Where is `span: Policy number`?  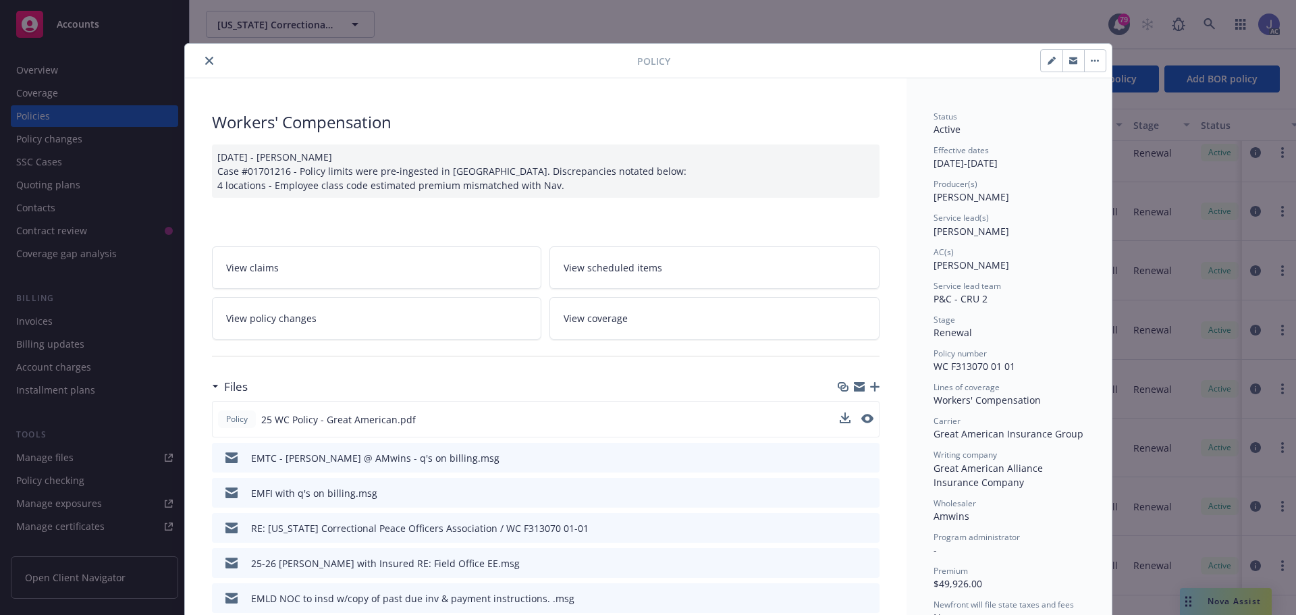 span: Policy number is located at coordinates (960, 353).